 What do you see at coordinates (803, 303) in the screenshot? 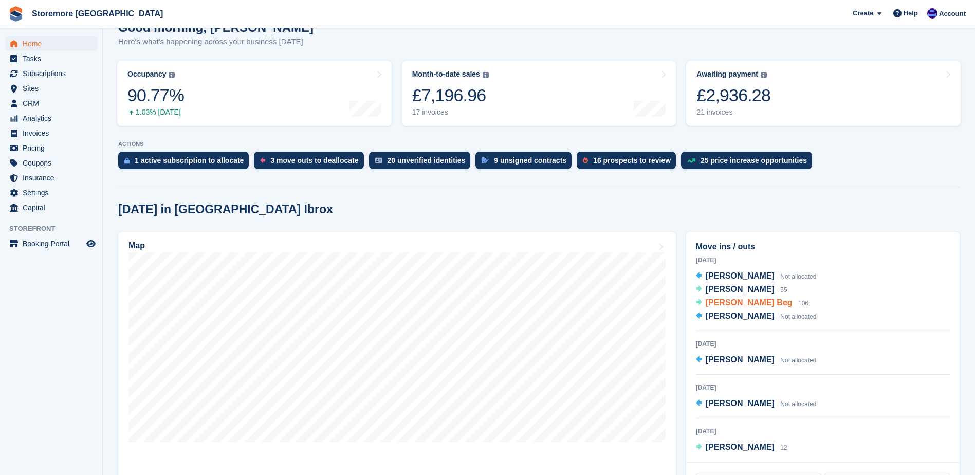
I see `span: 106` at bounding box center [803, 303].